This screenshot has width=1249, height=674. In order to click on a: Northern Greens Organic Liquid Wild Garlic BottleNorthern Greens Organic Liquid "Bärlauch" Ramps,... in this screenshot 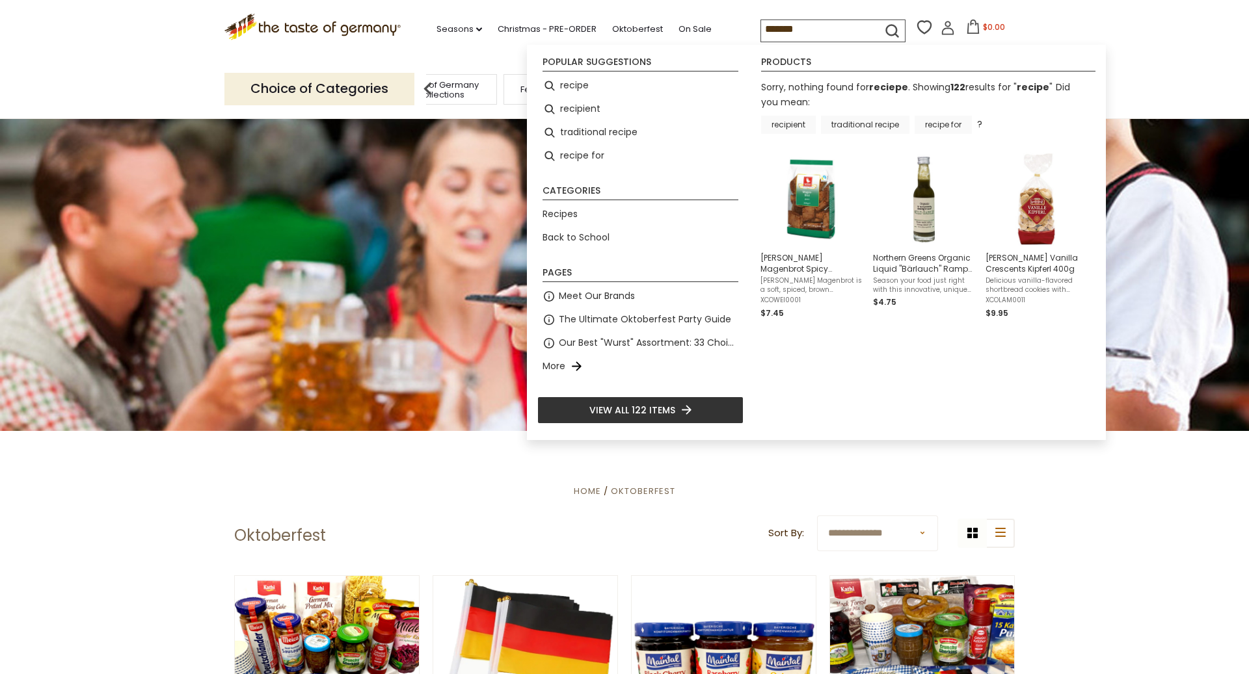, I will do `click(924, 236)`.